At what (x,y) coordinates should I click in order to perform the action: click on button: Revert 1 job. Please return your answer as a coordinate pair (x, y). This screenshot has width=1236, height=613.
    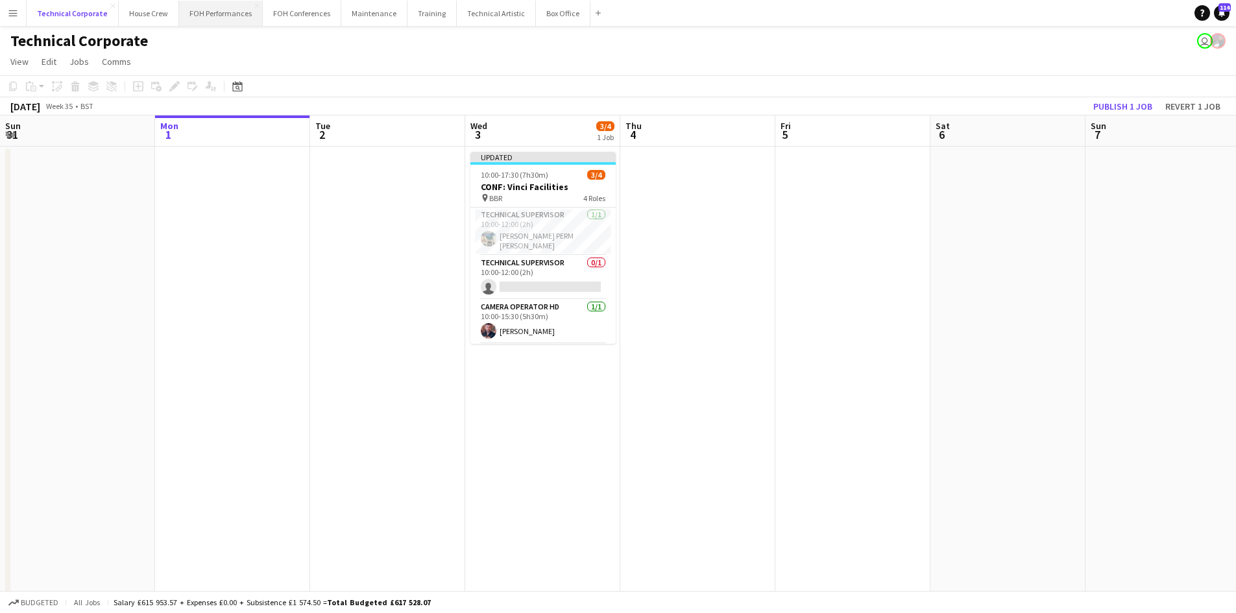
    Looking at the image, I should click on (1193, 106).